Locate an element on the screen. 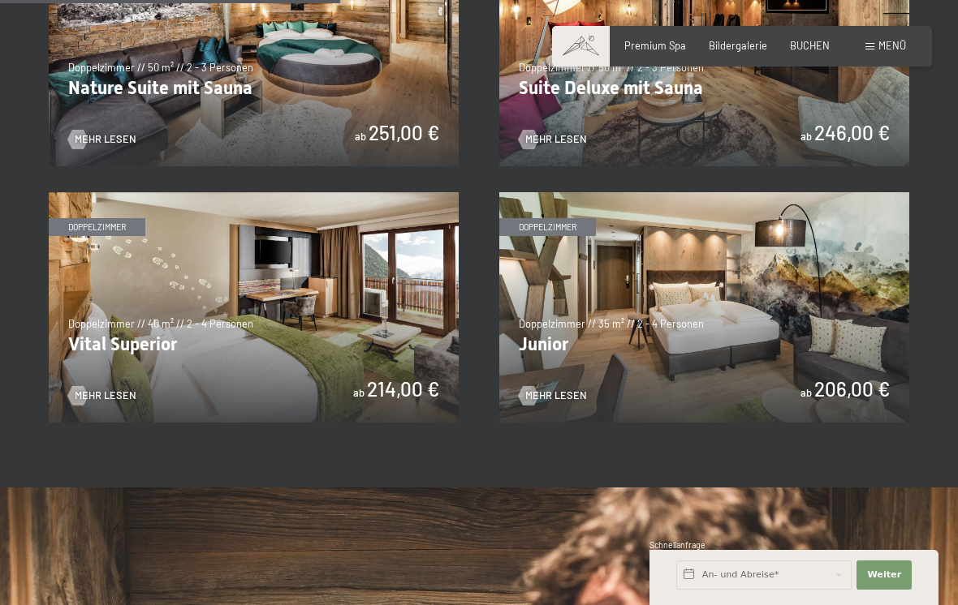  button: Weiter is located at coordinates (884, 575).